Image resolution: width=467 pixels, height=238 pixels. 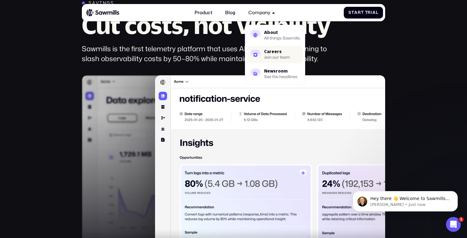 I want to click on div: About, so click(x=282, y=33).